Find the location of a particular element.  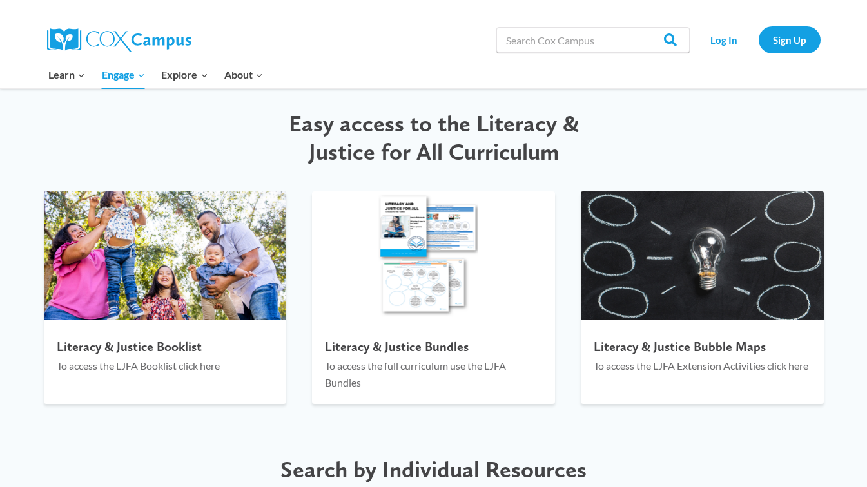

nav: Primary Navigation is located at coordinates (156, 75).